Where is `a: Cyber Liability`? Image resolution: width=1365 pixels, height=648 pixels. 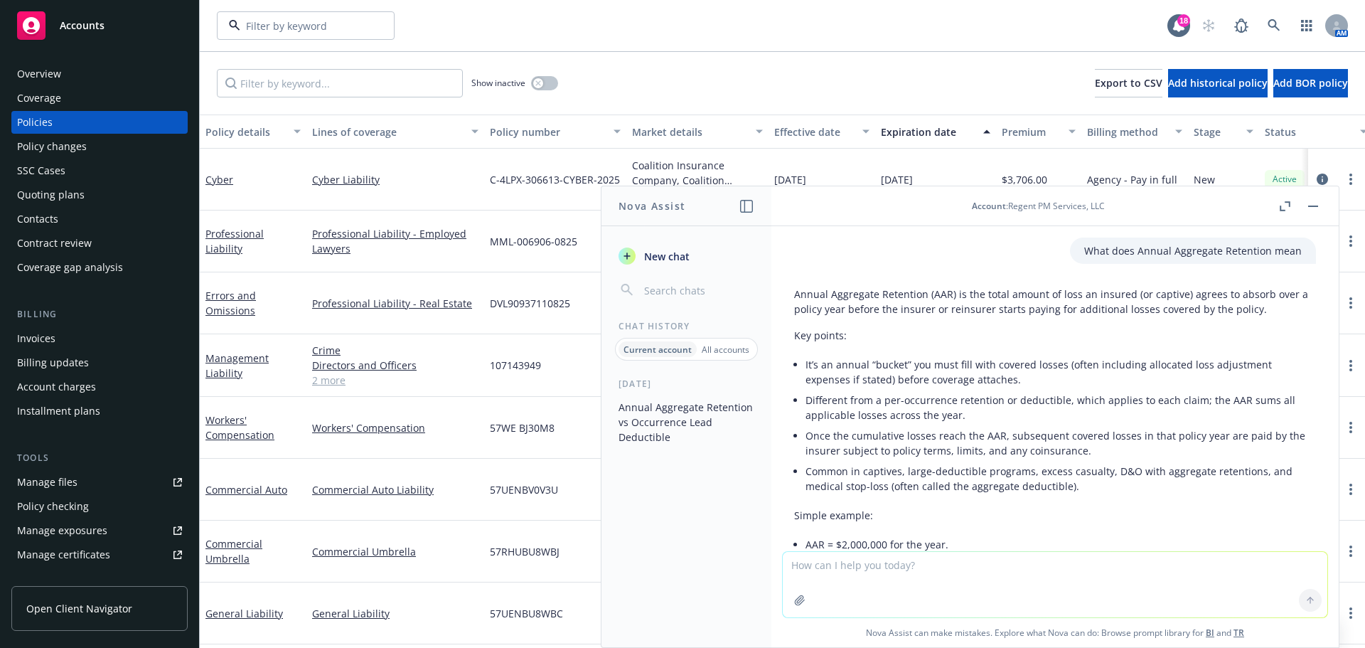 a: Cyber Liability is located at coordinates (395, 179).